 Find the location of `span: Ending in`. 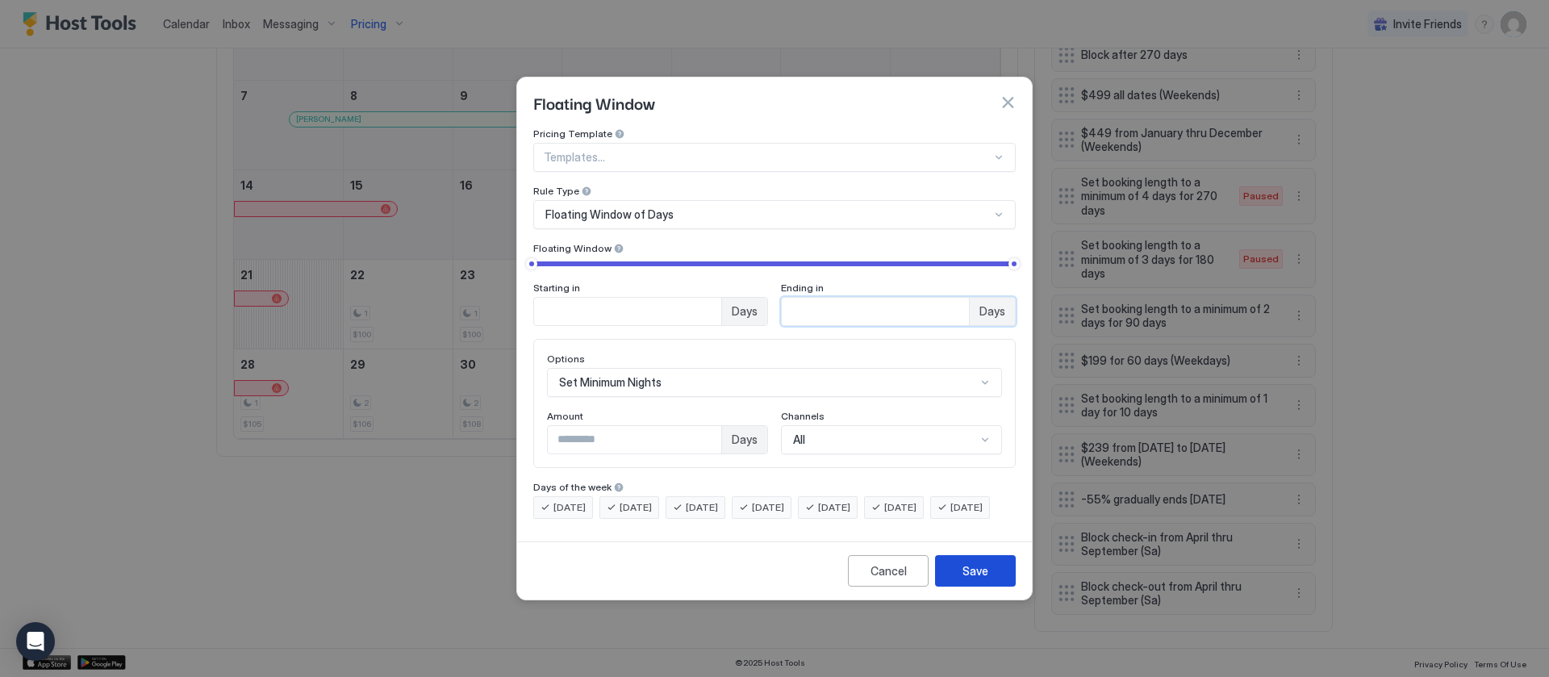

span: Ending in is located at coordinates (802, 287).